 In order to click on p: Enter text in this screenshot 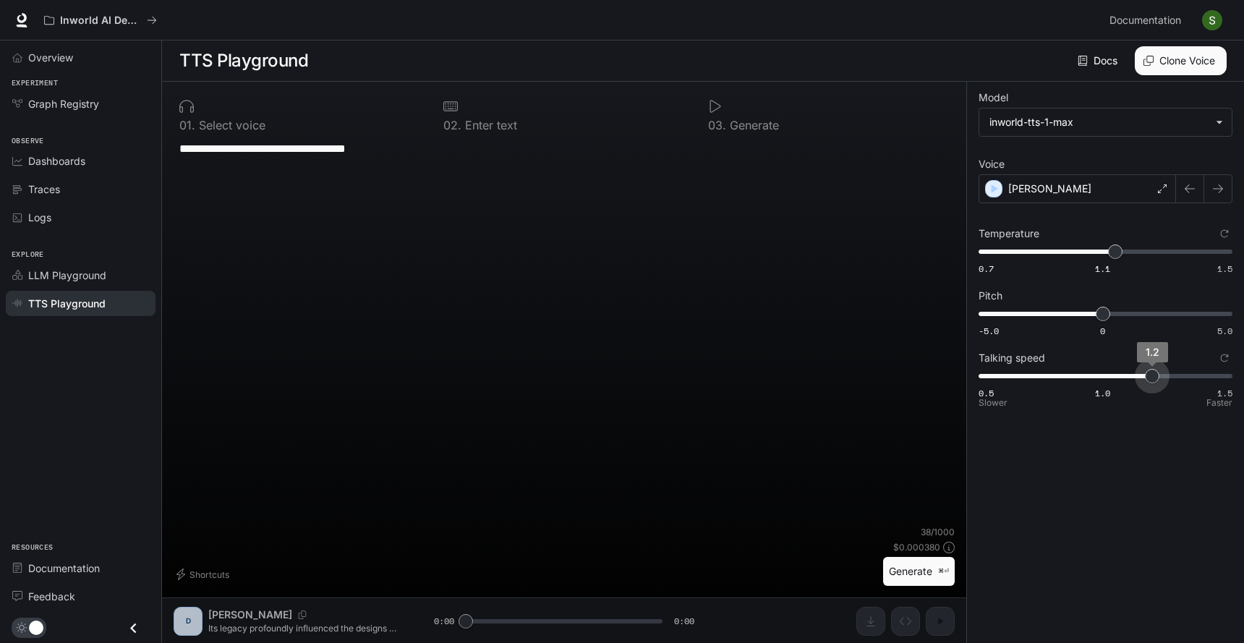, I will do `click(489, 125)`.